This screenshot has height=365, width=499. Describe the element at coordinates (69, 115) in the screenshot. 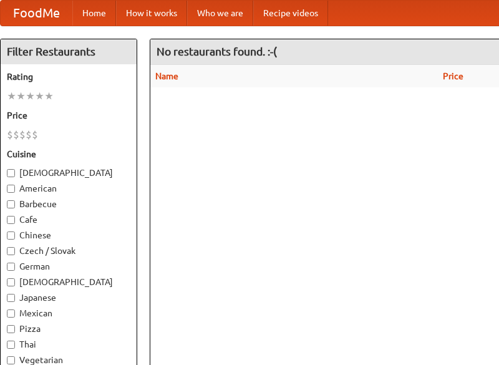

I see `h5: Price` at that location.